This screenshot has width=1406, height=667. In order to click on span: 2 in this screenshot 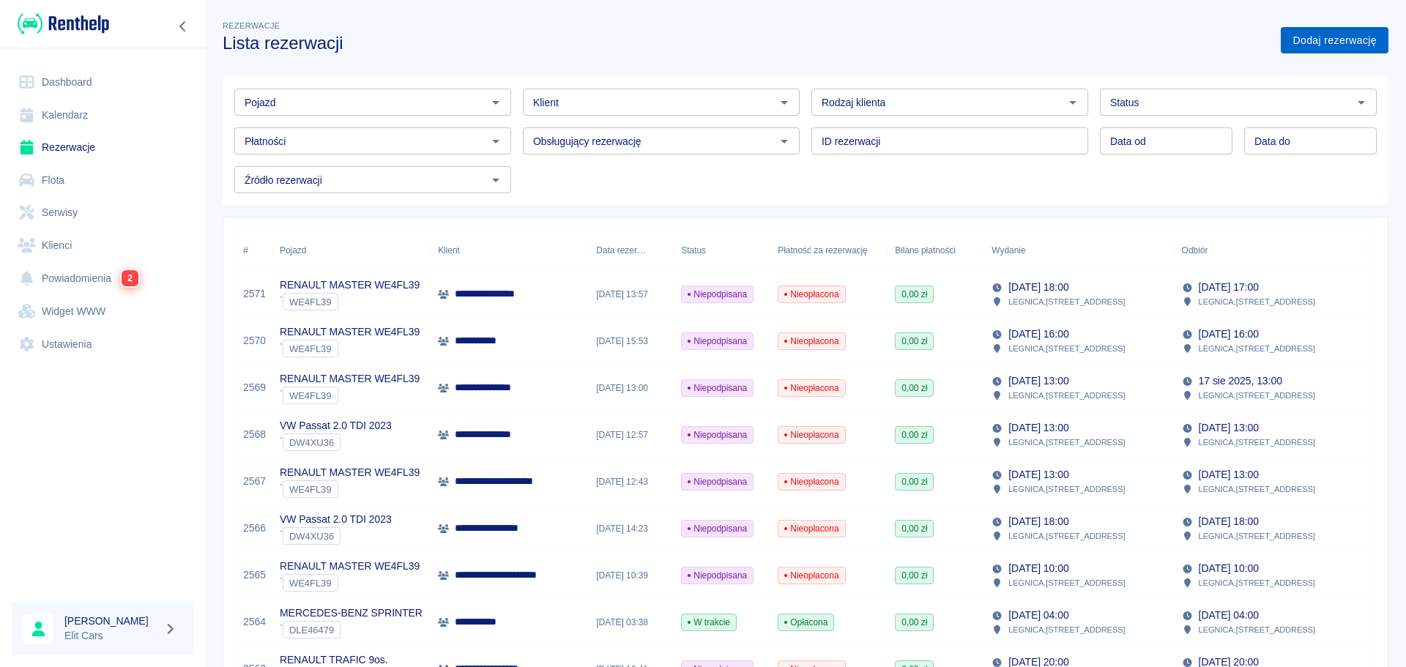, I will do `click(130, 278)`.